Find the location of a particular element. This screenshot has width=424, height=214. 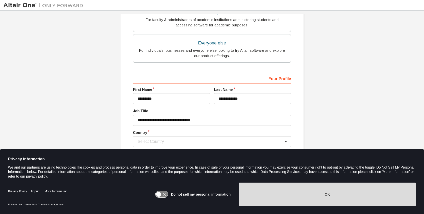

div: Your Profile is located at coordinates (212, 78).